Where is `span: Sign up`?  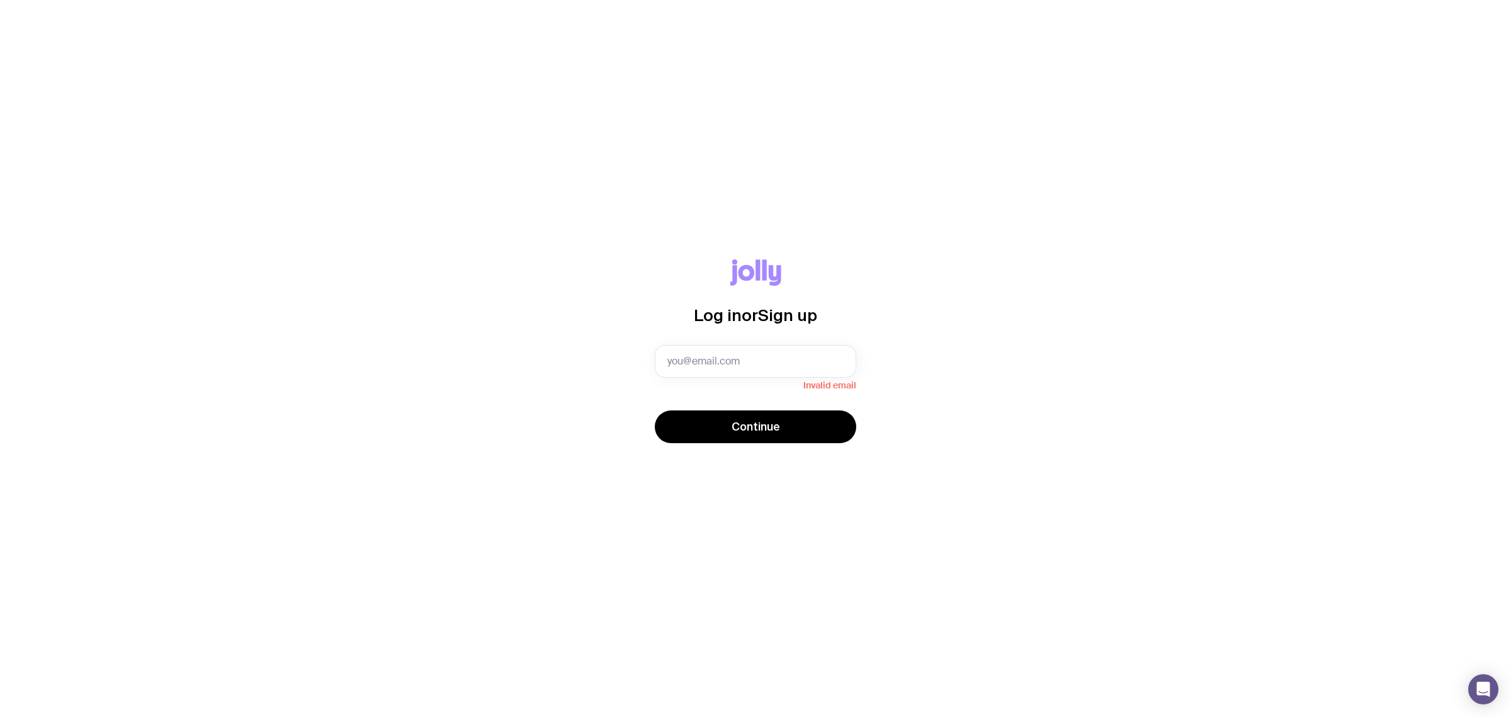
span: Sign up is located at coordinates (788, 315).